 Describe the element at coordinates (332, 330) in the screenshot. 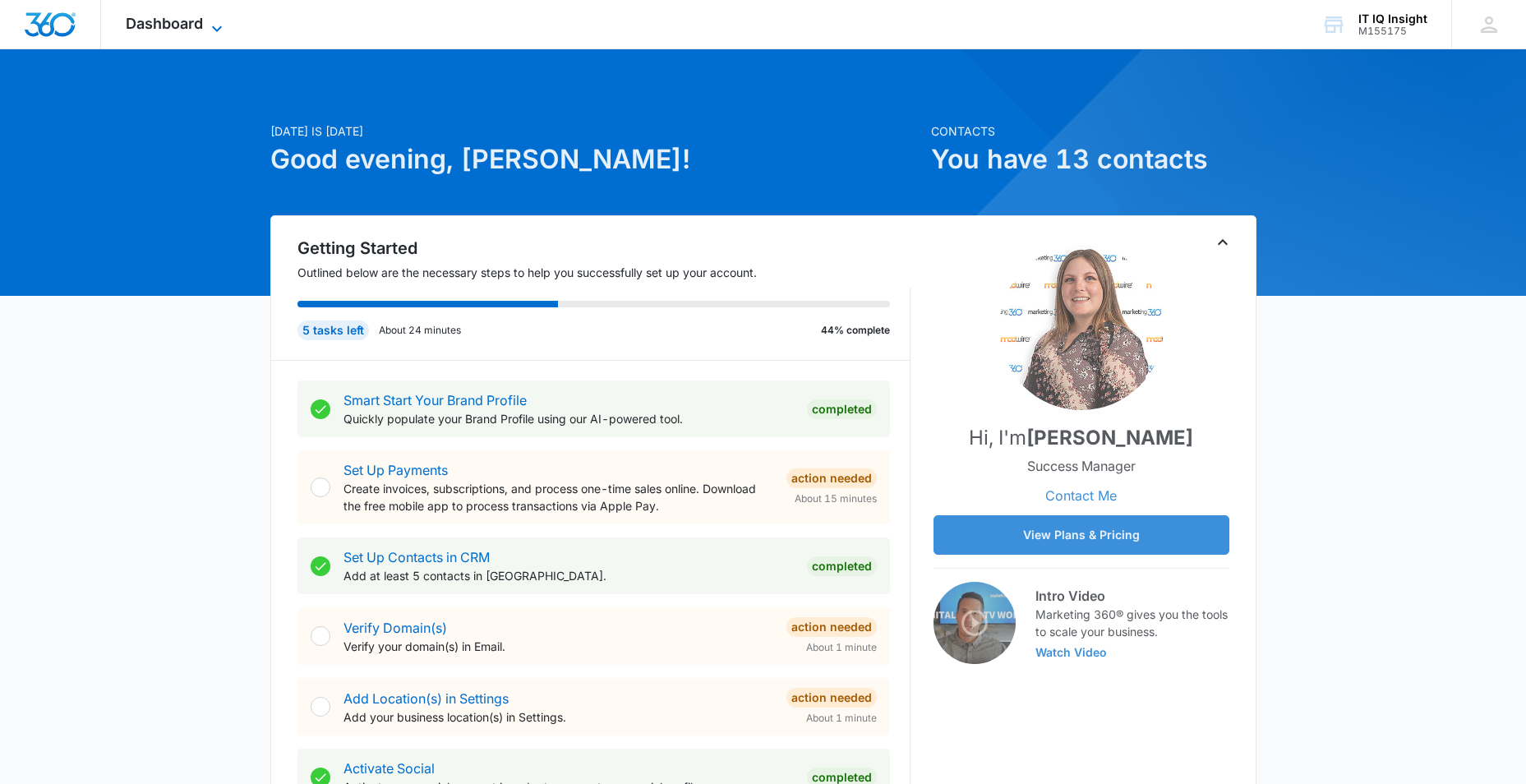

I see `div: 5 tasks left` at that location.